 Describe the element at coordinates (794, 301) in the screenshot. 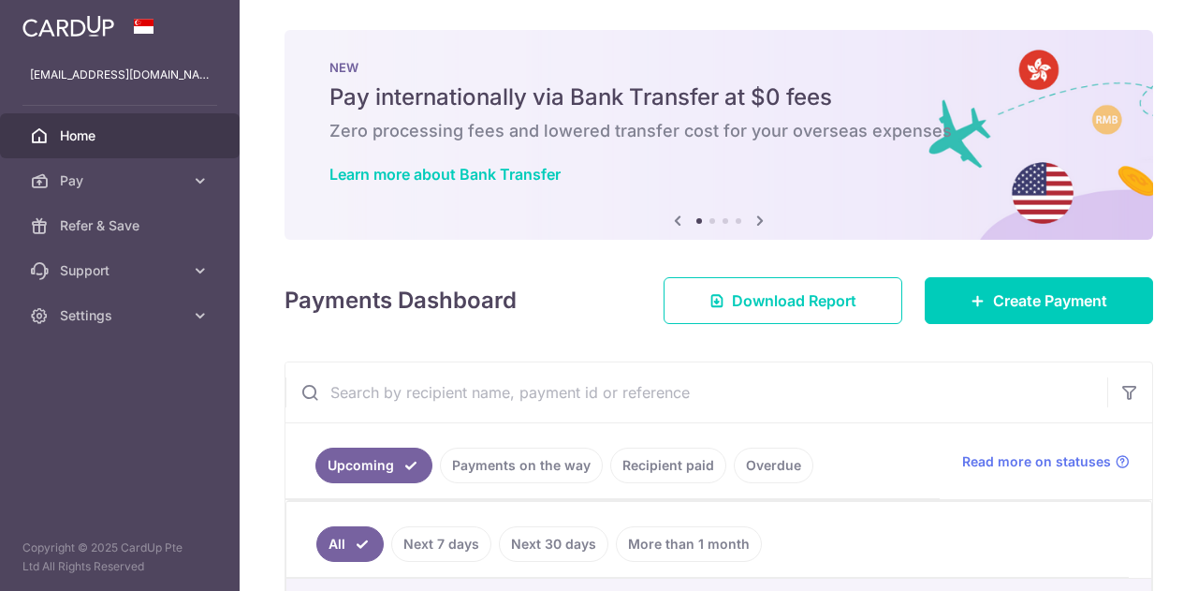

I see `span: Download Report` at that location.